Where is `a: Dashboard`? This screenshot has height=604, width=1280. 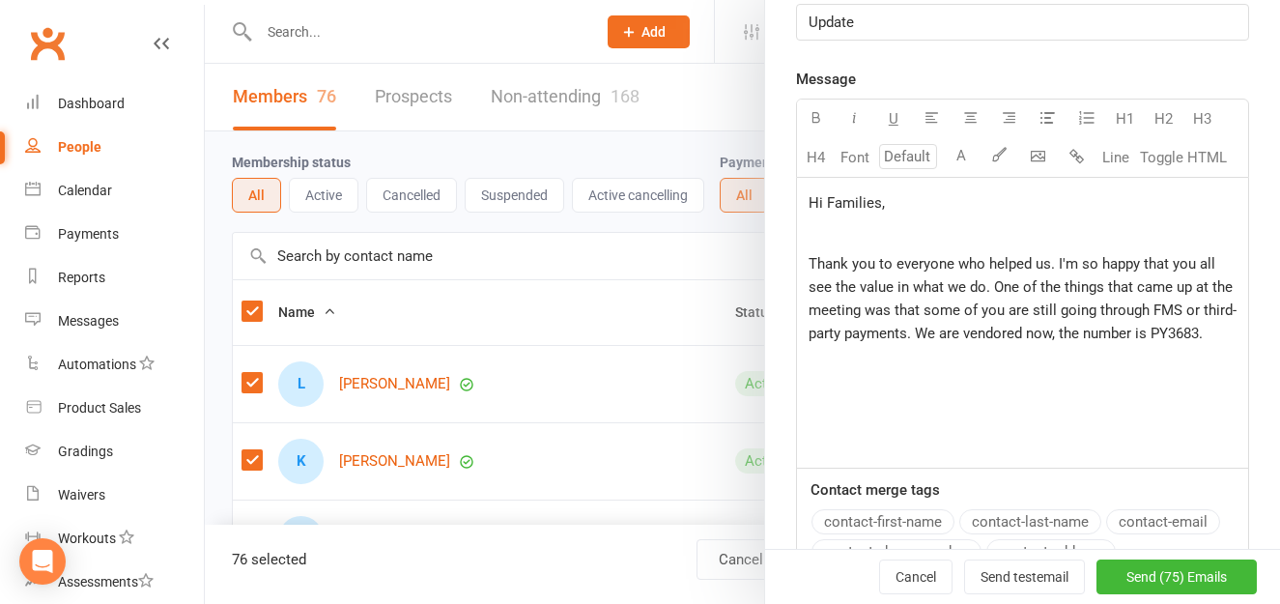
a: Dashboard is located at coordinates (114, 103).